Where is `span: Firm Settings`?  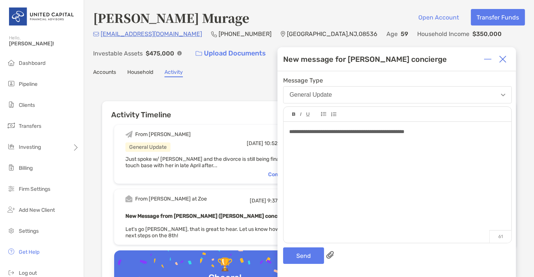
span: Firm Settings is located at coordinates (35, 189).